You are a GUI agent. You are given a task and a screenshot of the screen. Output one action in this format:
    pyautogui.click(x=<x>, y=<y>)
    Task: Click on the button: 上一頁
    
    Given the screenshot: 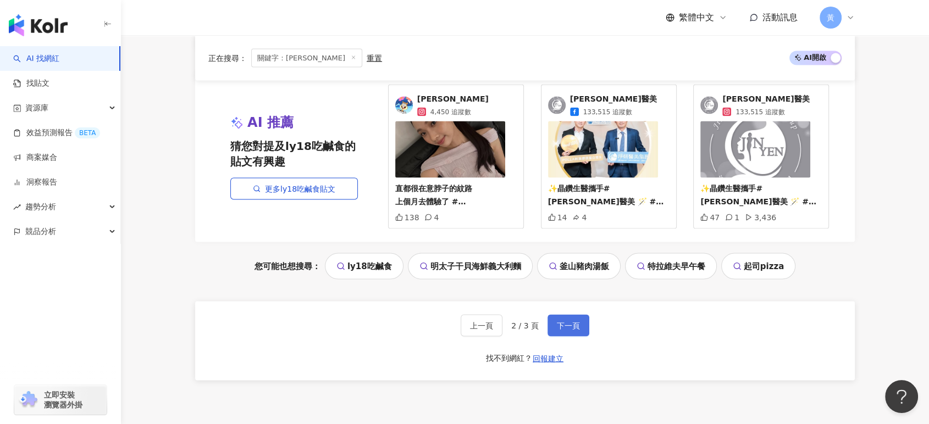 What is the action you would take?
    pyautogui.click(x=481, y=325)
    